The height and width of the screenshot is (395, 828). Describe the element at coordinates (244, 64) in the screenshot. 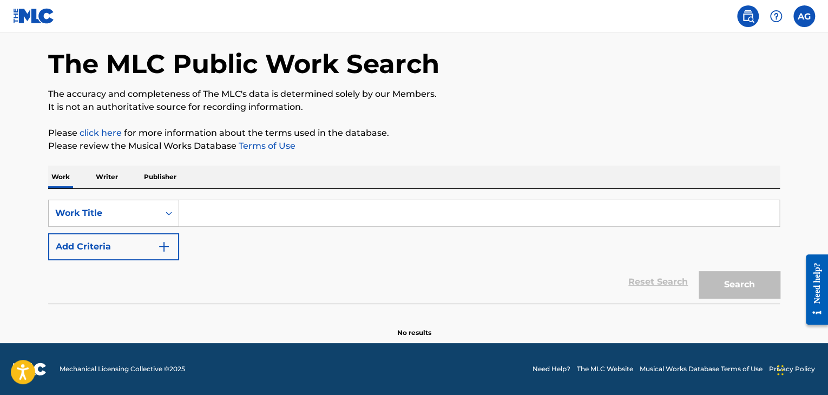

I see `h1: The MLC Public Work Search` at that location.